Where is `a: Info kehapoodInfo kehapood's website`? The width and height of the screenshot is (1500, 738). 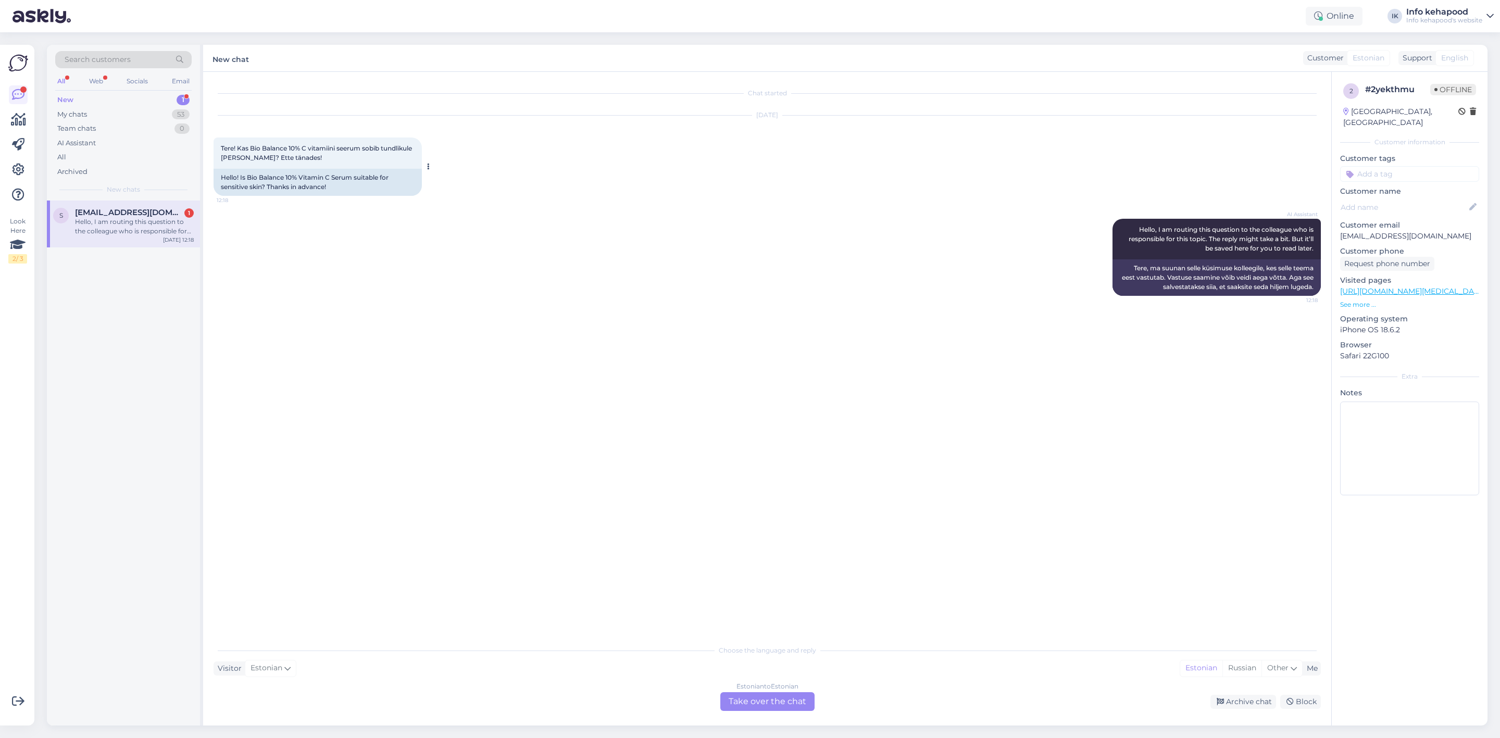
a: Info kehapoodInfo kehapood's website is located at coordinates (1450, 16).